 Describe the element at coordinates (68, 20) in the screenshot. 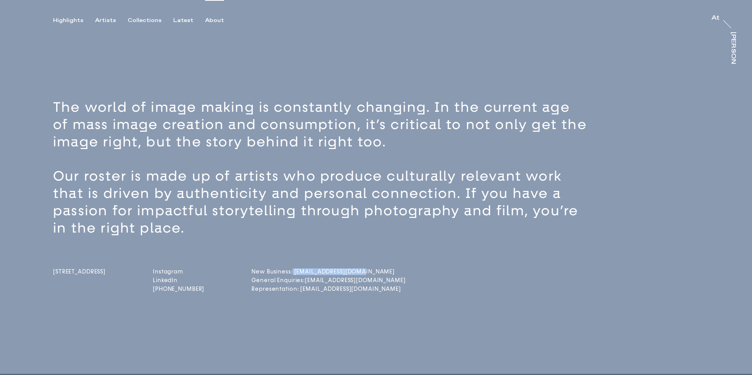

I see `div: Highlights` at that location.